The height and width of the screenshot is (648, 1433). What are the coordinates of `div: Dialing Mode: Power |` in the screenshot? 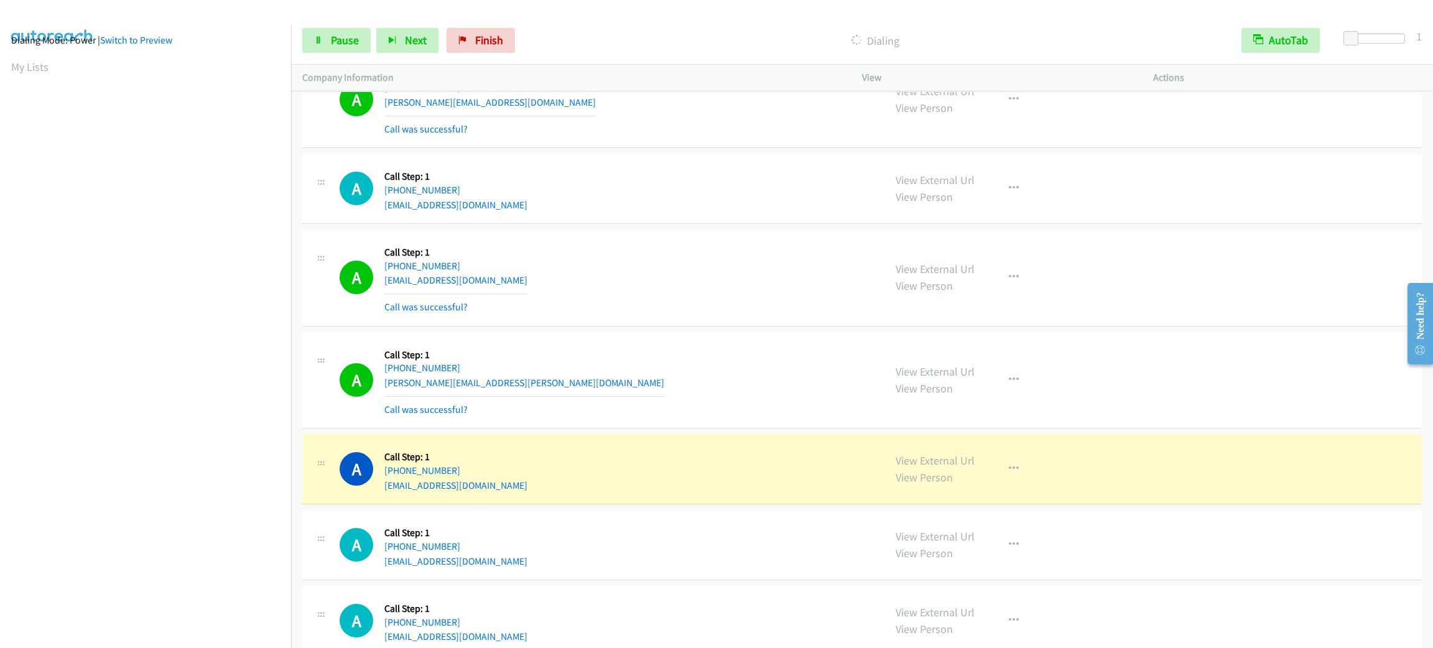 It's located at (145, 40).